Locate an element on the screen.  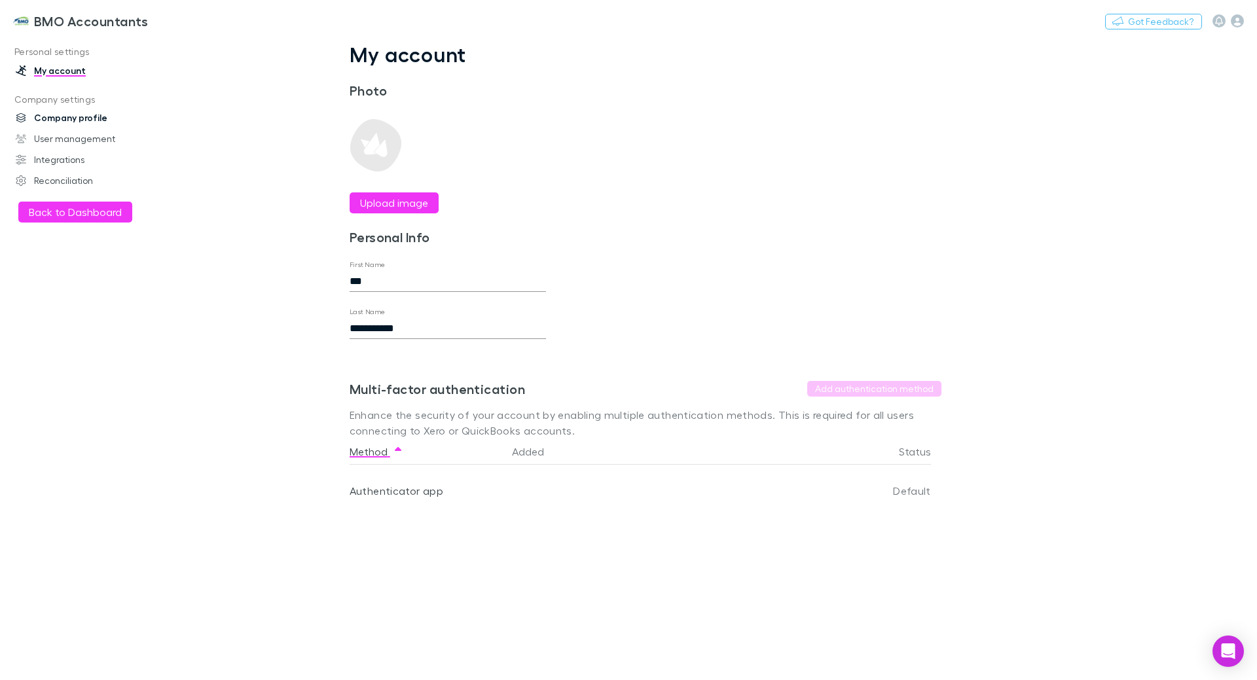
img: Preview is located at coordinates (376, 145).